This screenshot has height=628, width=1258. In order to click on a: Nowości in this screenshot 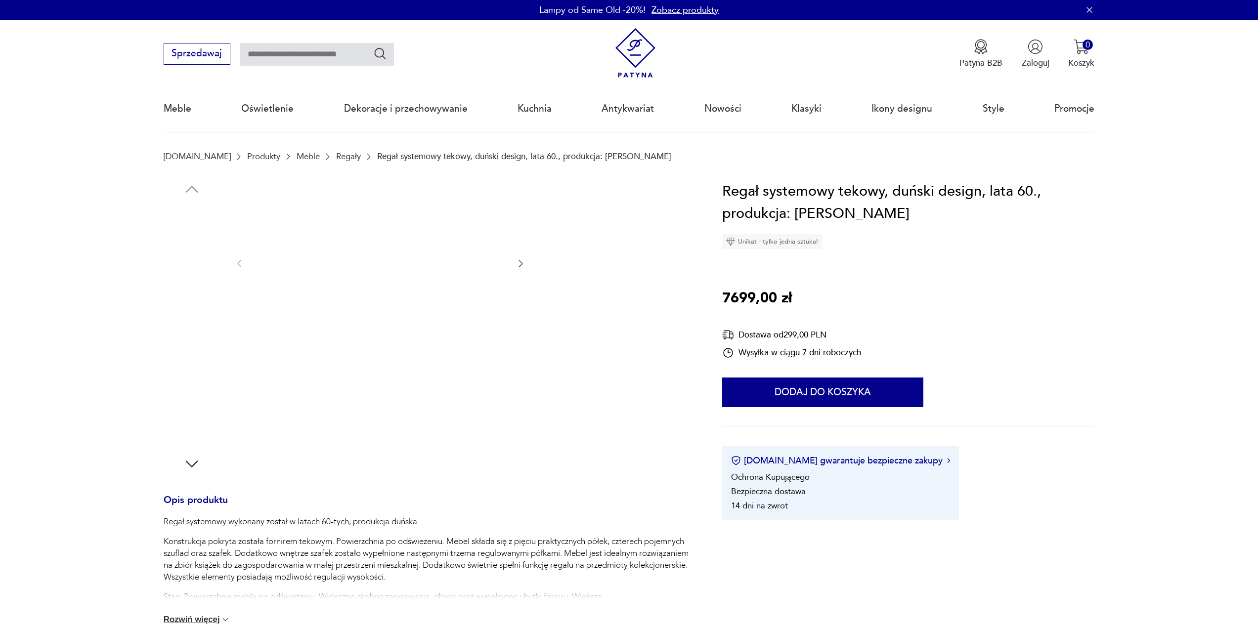, I will do `click(722, 109)`.